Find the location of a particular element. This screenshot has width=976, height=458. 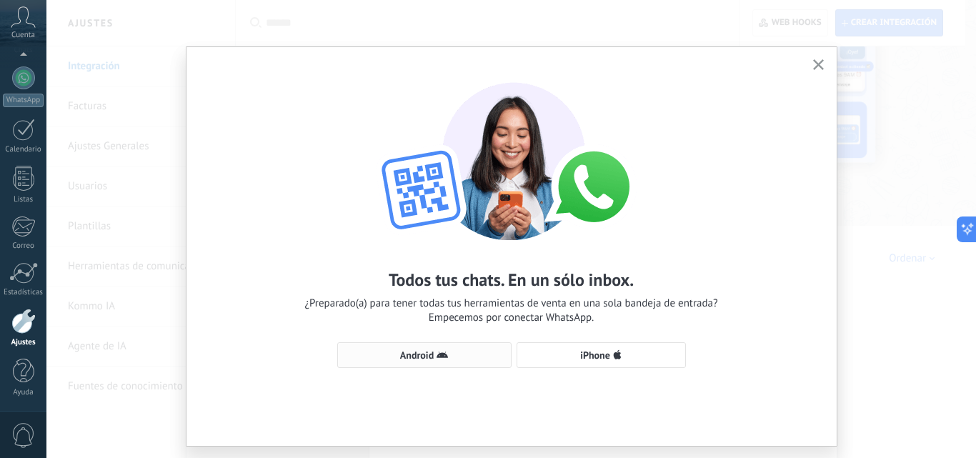

img: wa-lite-select-device.png is located at coordinates (512, 154).